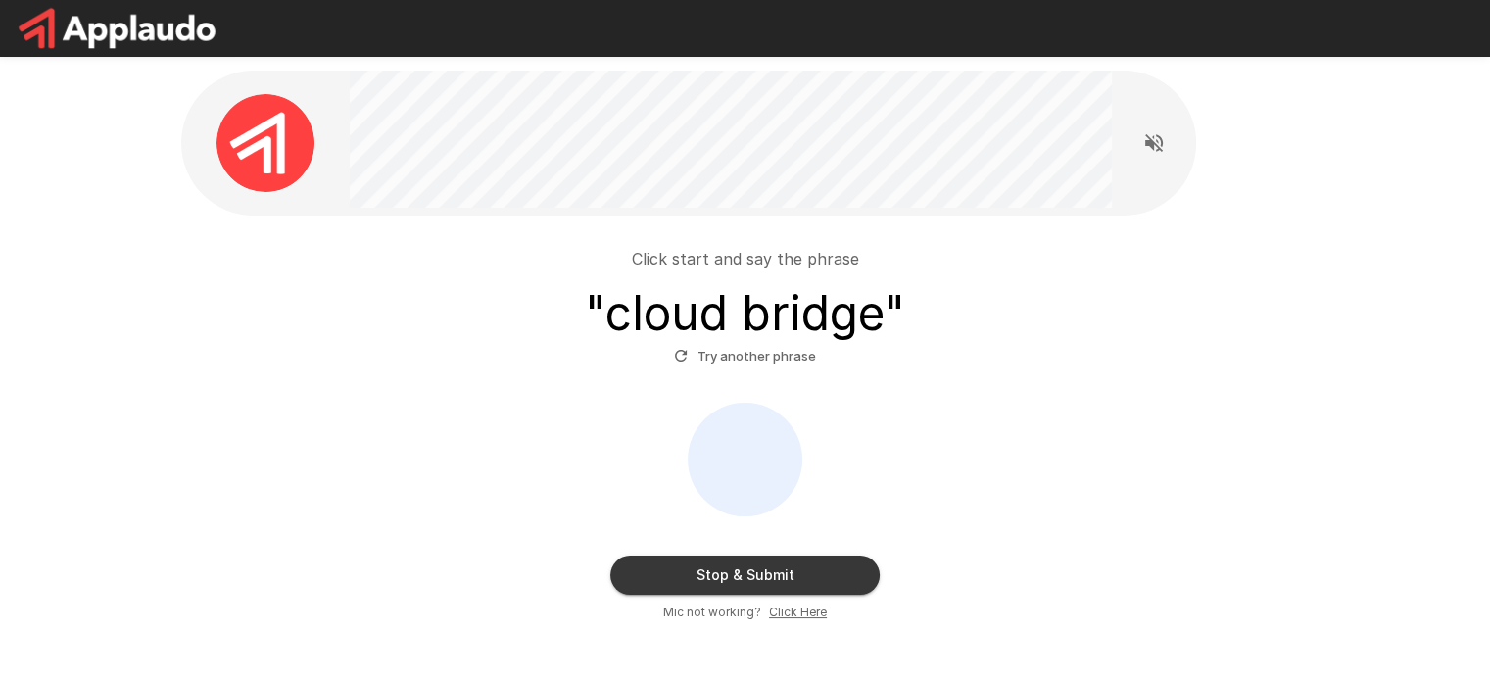 This screenshot has height=681, width=1490. Describe the element at coordinates (797, 611) in the screenshot. I see `u: Click Here` at that location.